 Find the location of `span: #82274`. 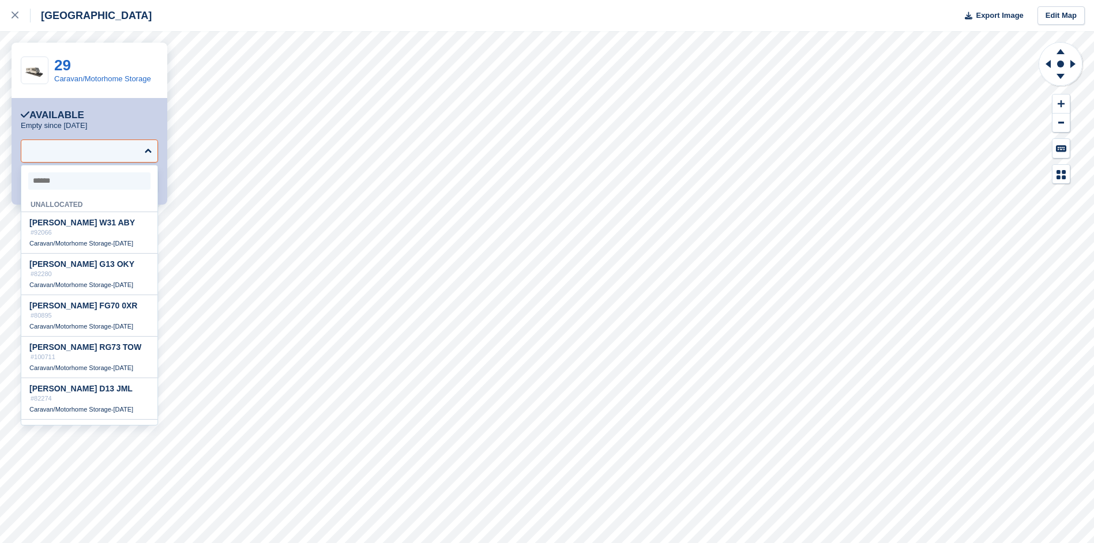

span: #82274 is located at coordinates (41, 398).